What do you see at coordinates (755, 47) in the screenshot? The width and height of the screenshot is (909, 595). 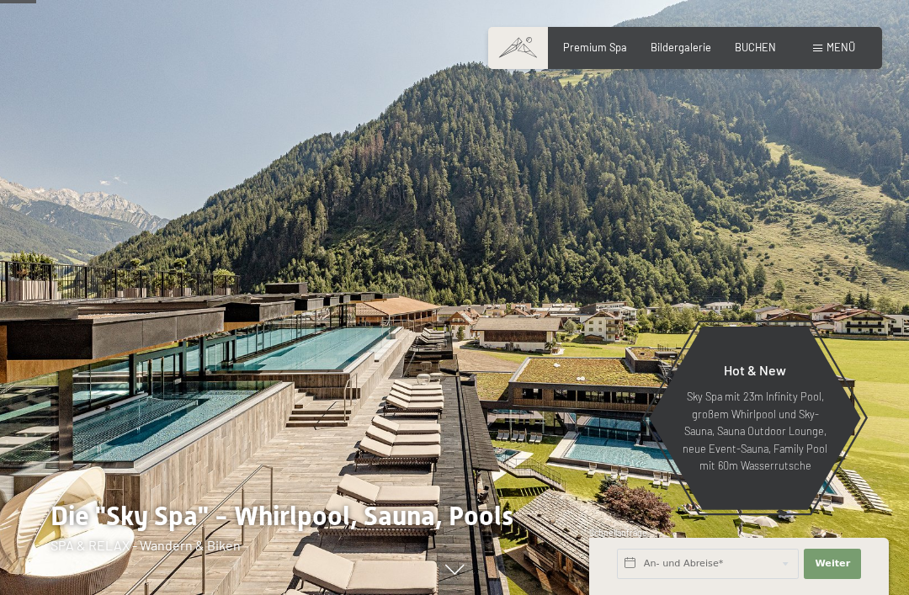 I see `span: BUCHEN` at bounding box center [755, 47].